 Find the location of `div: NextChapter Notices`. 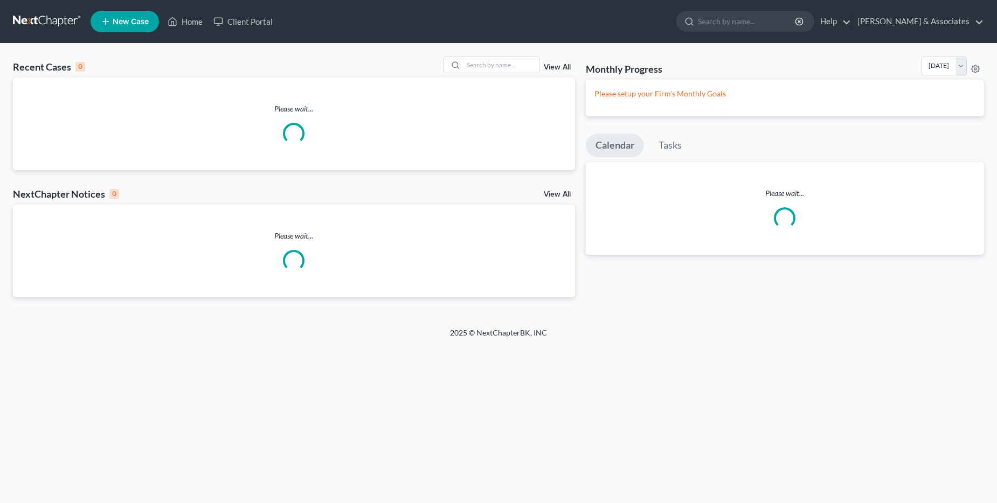

div: NextChapter Notices is located at coordinates (66, 194).